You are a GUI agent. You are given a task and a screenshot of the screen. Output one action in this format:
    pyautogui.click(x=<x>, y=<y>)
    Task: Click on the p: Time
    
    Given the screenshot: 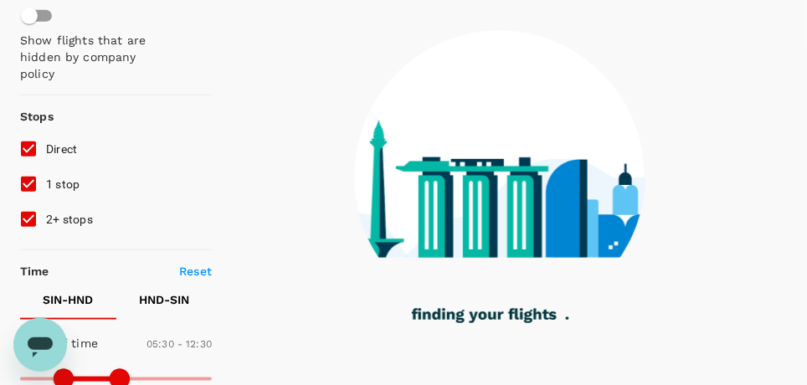 What is the action you would take?
    pyautogui.click(x=34, y=271)
    